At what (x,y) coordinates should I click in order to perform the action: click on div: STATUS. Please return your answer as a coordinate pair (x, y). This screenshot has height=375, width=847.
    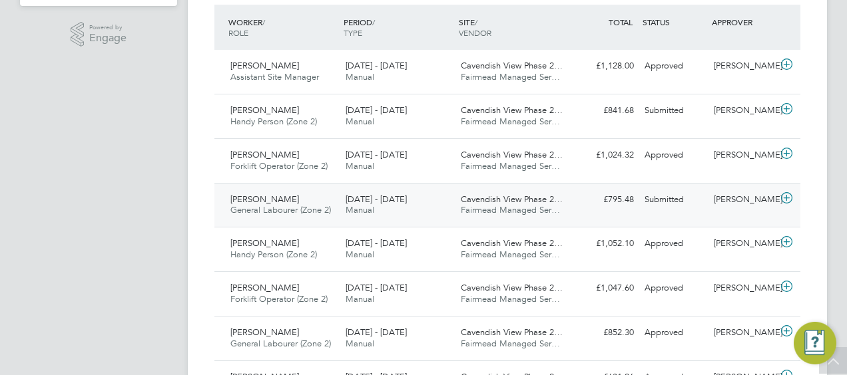
    Looking at the image, I should click on (674, 22).